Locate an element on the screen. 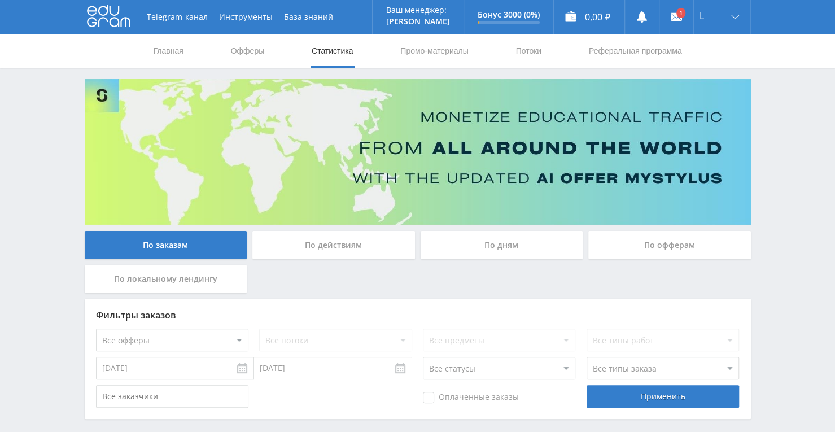 Image resolution: width=835 pixels, height=432 pixels. p: Бонус 3000 (0%) is located at coordinates (509, 15).